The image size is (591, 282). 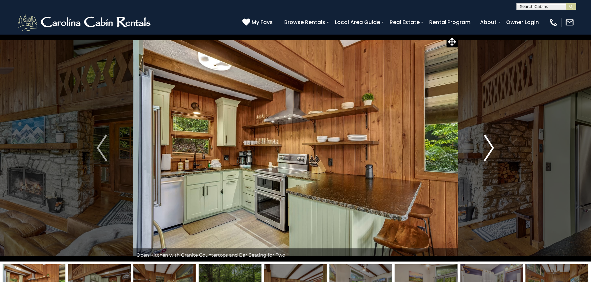 I want to click on a: Local Area Guide, so click(x=357, y=22).